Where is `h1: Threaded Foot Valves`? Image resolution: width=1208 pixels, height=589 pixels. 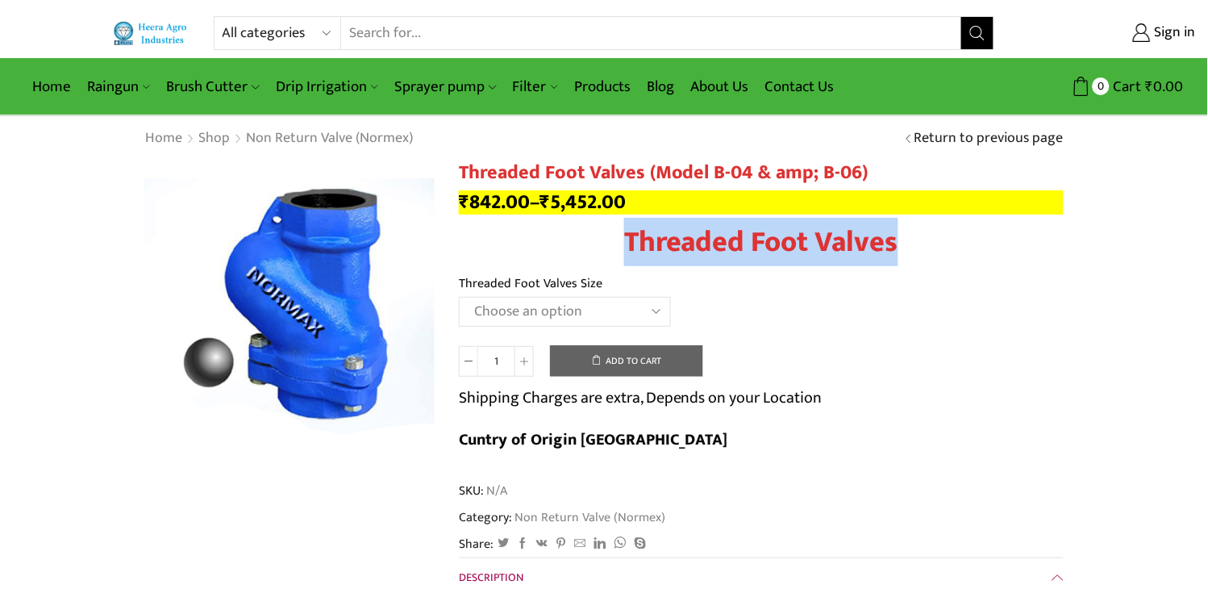 h1: Threaded Foot Valves is located at coordinates (762, 242).